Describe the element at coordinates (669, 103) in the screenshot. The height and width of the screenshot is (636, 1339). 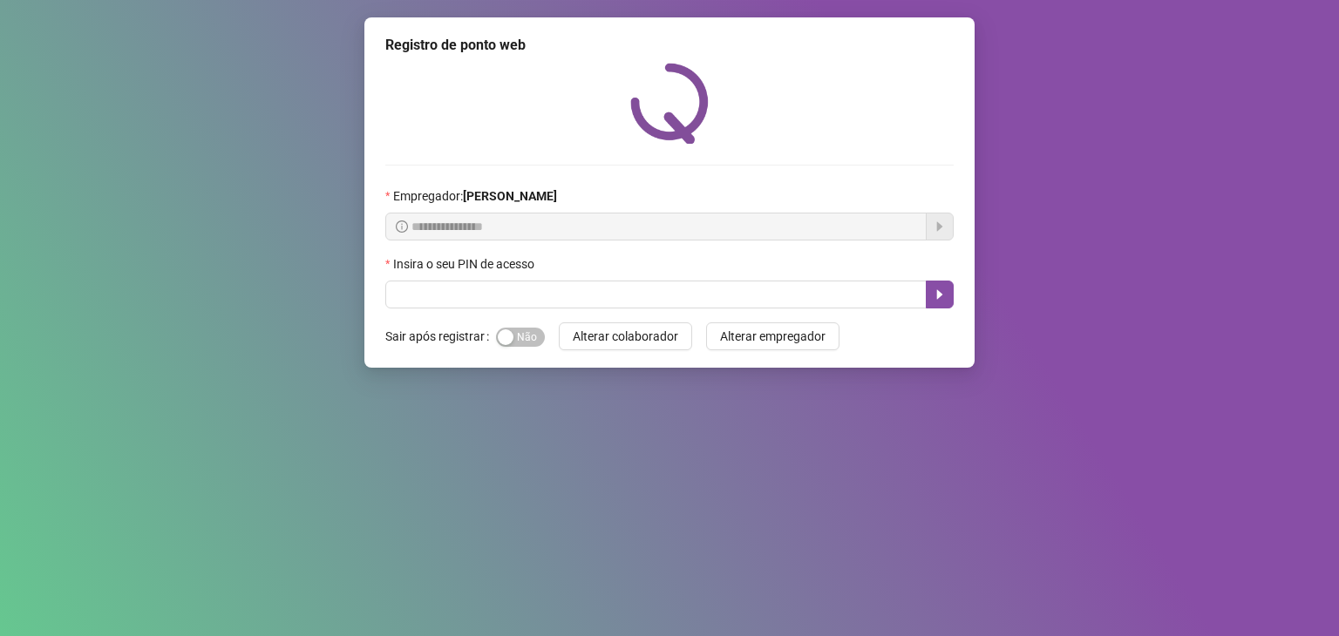
I see `img: QRPoint` at that location.